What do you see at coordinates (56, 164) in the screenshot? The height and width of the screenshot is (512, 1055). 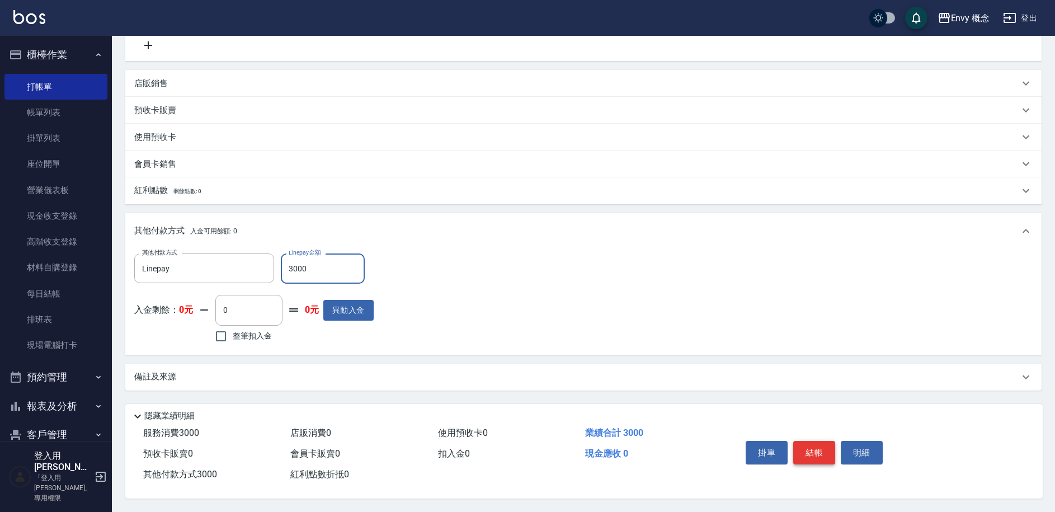 I see `a: 座位開單` at bounding box center [56, 164].